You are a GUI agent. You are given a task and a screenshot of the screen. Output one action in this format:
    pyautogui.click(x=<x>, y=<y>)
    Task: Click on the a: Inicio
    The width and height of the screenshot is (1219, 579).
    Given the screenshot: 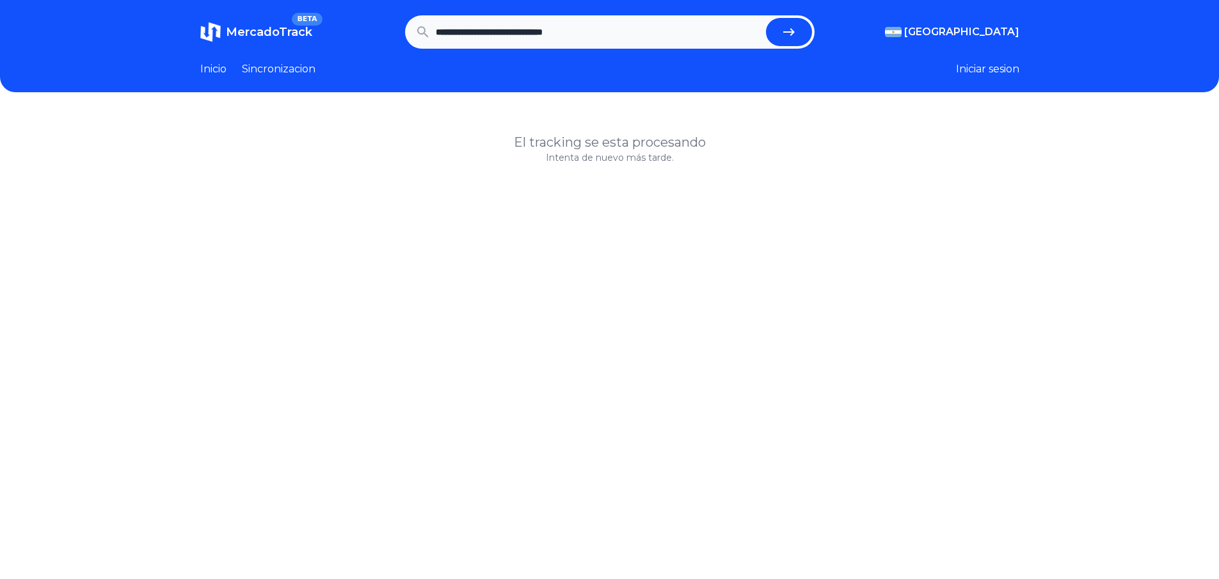 What is the action you would take?
    pyautogui.click(x=213, y=69)
    